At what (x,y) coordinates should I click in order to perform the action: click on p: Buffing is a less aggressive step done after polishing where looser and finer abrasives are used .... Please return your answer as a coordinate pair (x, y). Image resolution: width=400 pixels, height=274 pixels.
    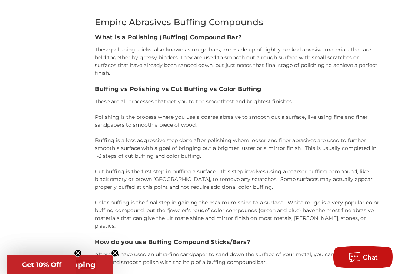
    Looking at the image, I should click on (237, 148).